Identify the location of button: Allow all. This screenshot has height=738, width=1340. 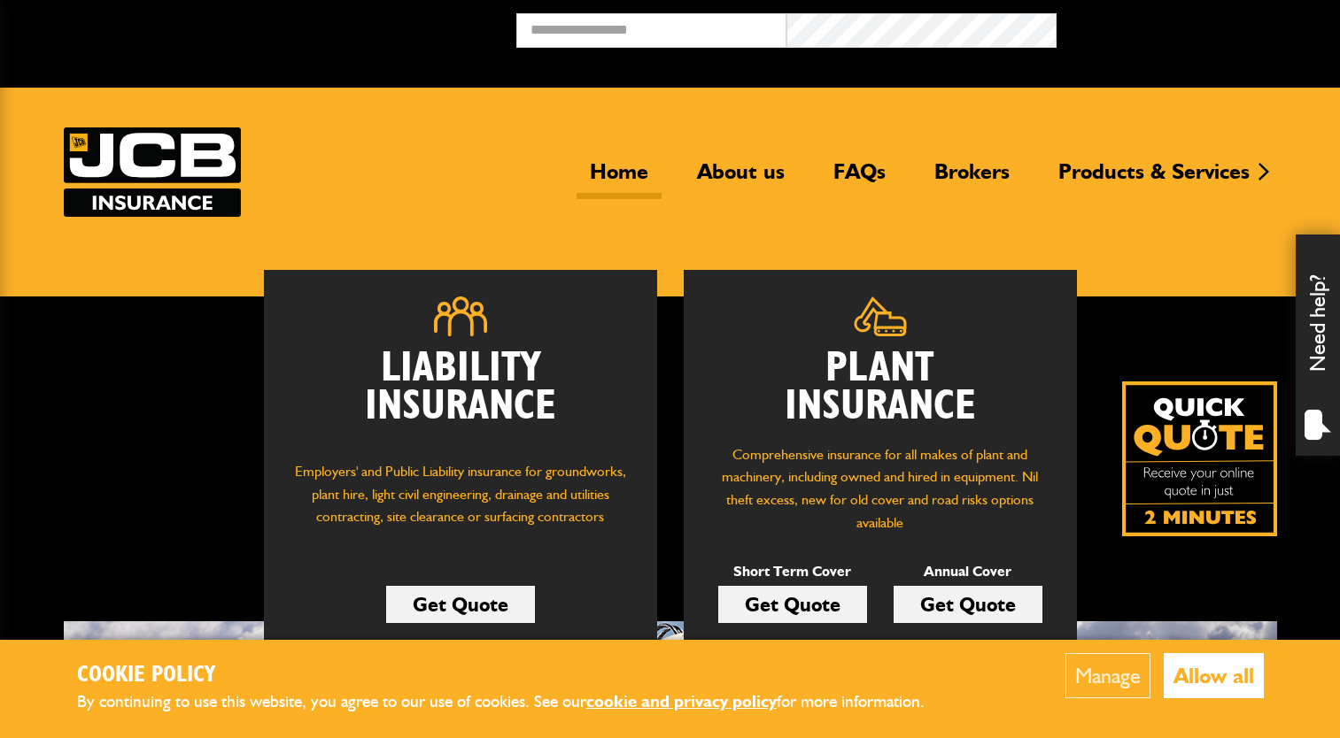
(1213, 676).